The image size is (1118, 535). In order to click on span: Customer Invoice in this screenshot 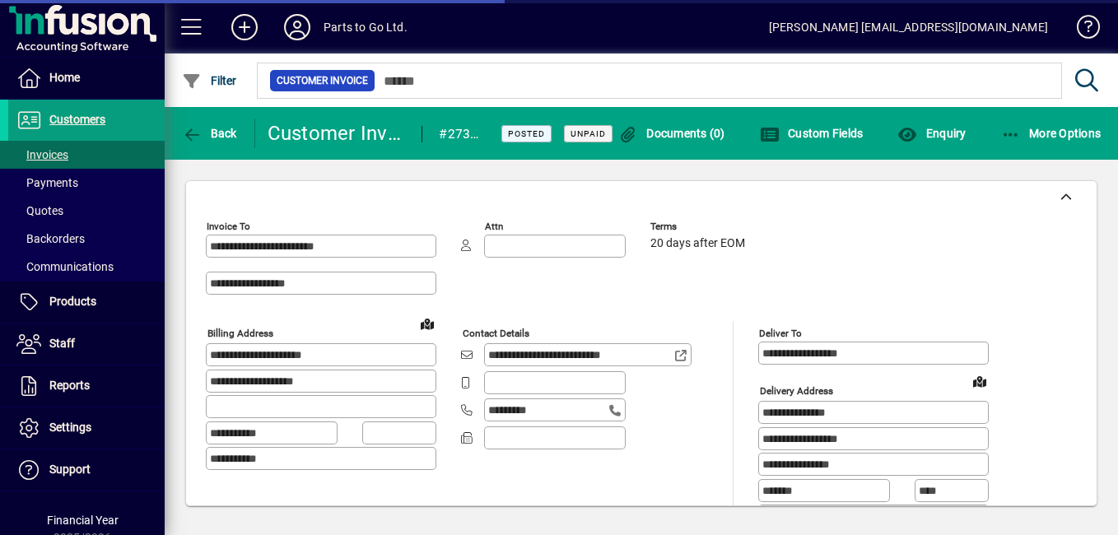, I will do `click(322, 81)`.